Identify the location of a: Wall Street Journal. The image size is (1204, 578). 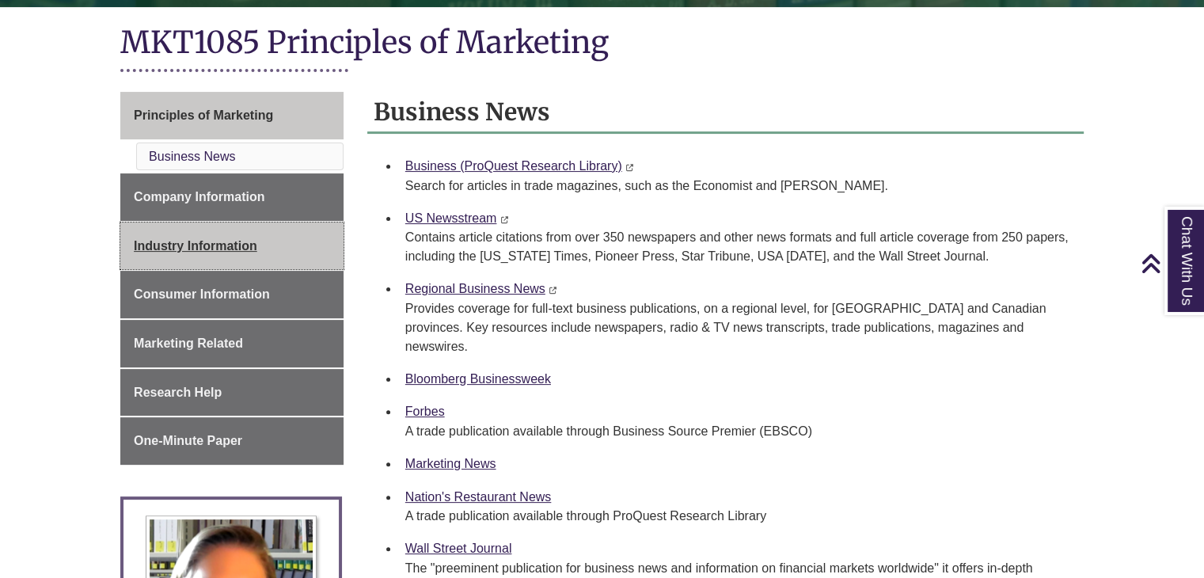
(458, 548).